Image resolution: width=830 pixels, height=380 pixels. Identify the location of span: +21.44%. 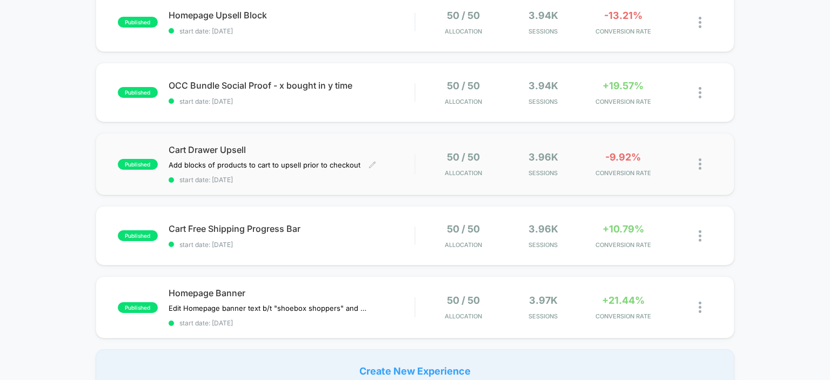
(623, 300).